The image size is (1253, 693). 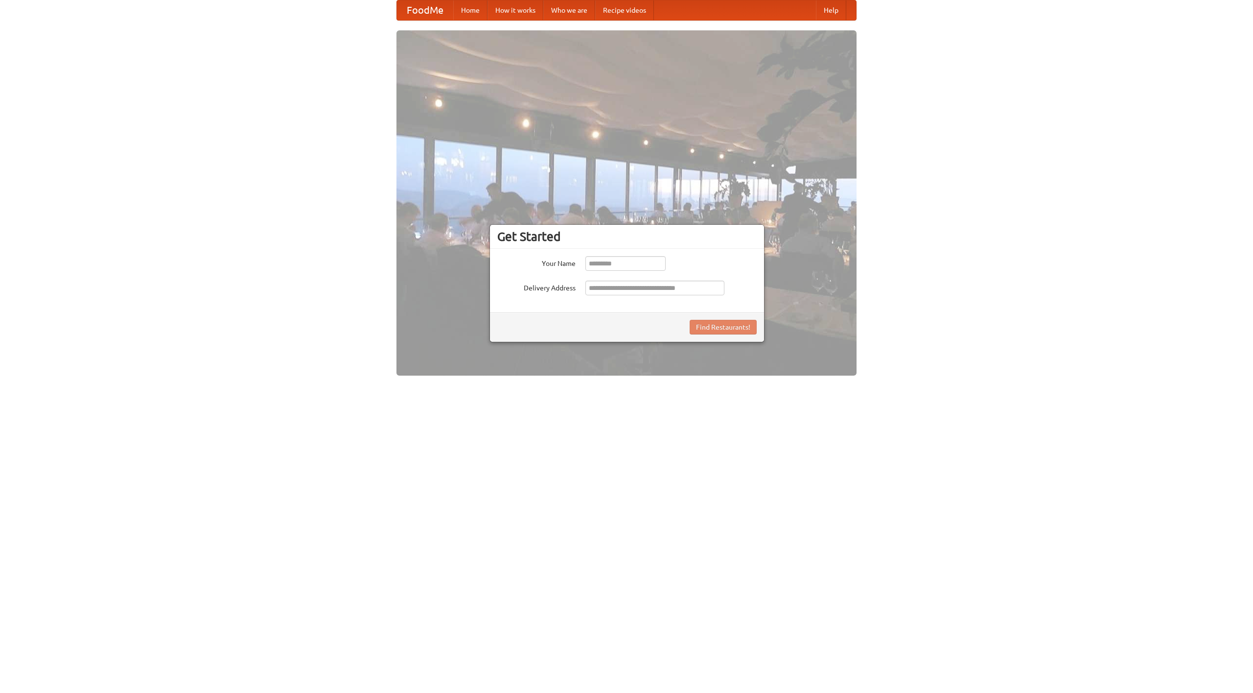 What do you see at coordinates (569, 10) in the screenshot?
I see `a: Who we are` at bounding box center [569, 10].